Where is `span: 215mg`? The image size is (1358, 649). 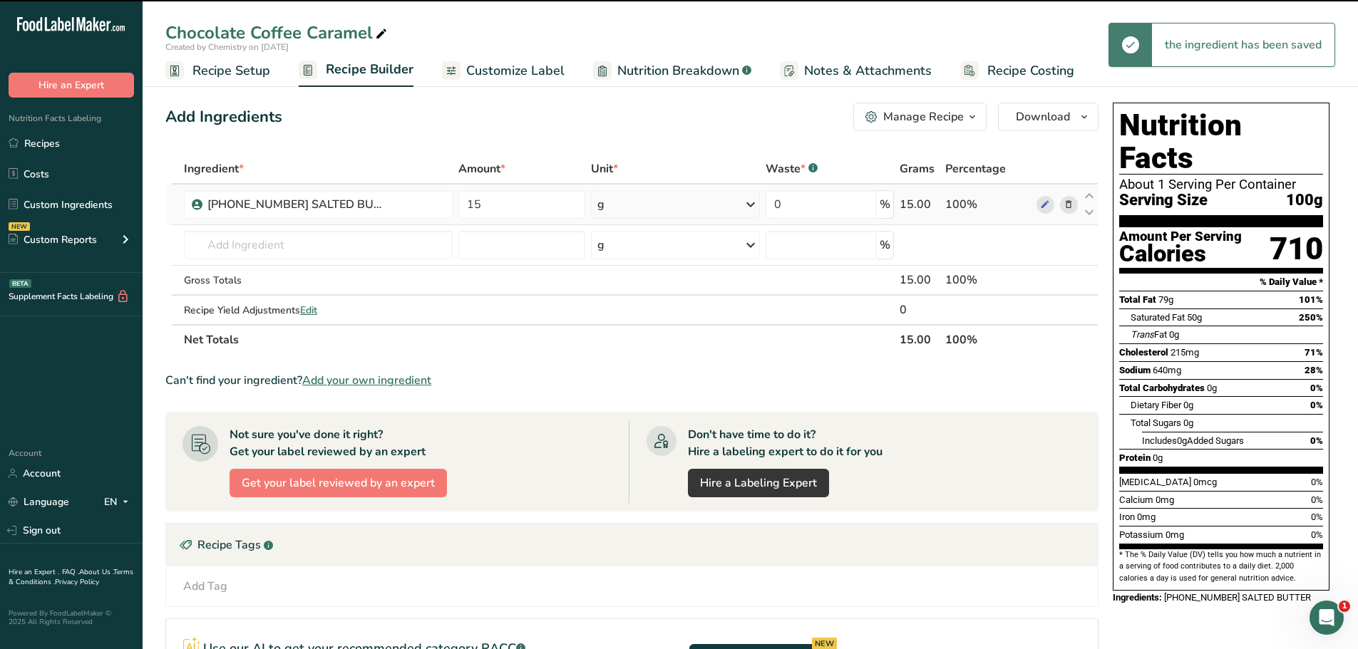 span: 215mg is located at coordinates (1185, 352).